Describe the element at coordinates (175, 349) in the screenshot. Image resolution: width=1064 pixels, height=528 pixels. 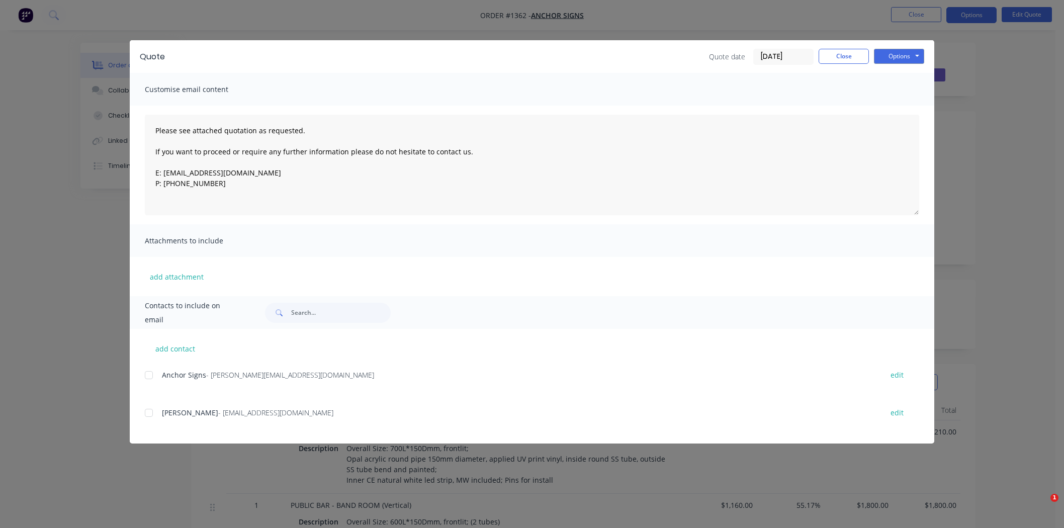
I see `button: add contact` at that location.